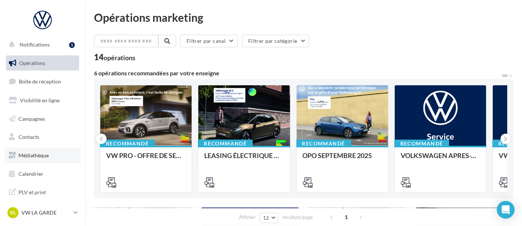  Describe the element at coordinates (266, 218) in the screenshot. I see `span: 12` at that location.